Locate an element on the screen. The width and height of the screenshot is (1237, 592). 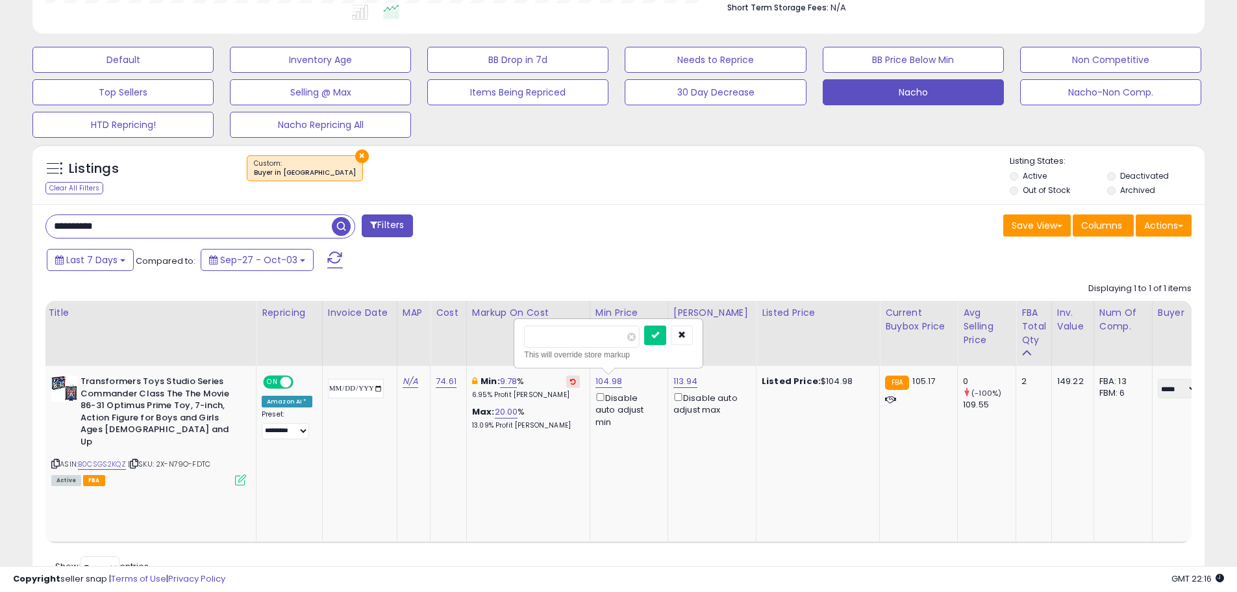
button: Last 7 Days is located at coordinates (90, 260).